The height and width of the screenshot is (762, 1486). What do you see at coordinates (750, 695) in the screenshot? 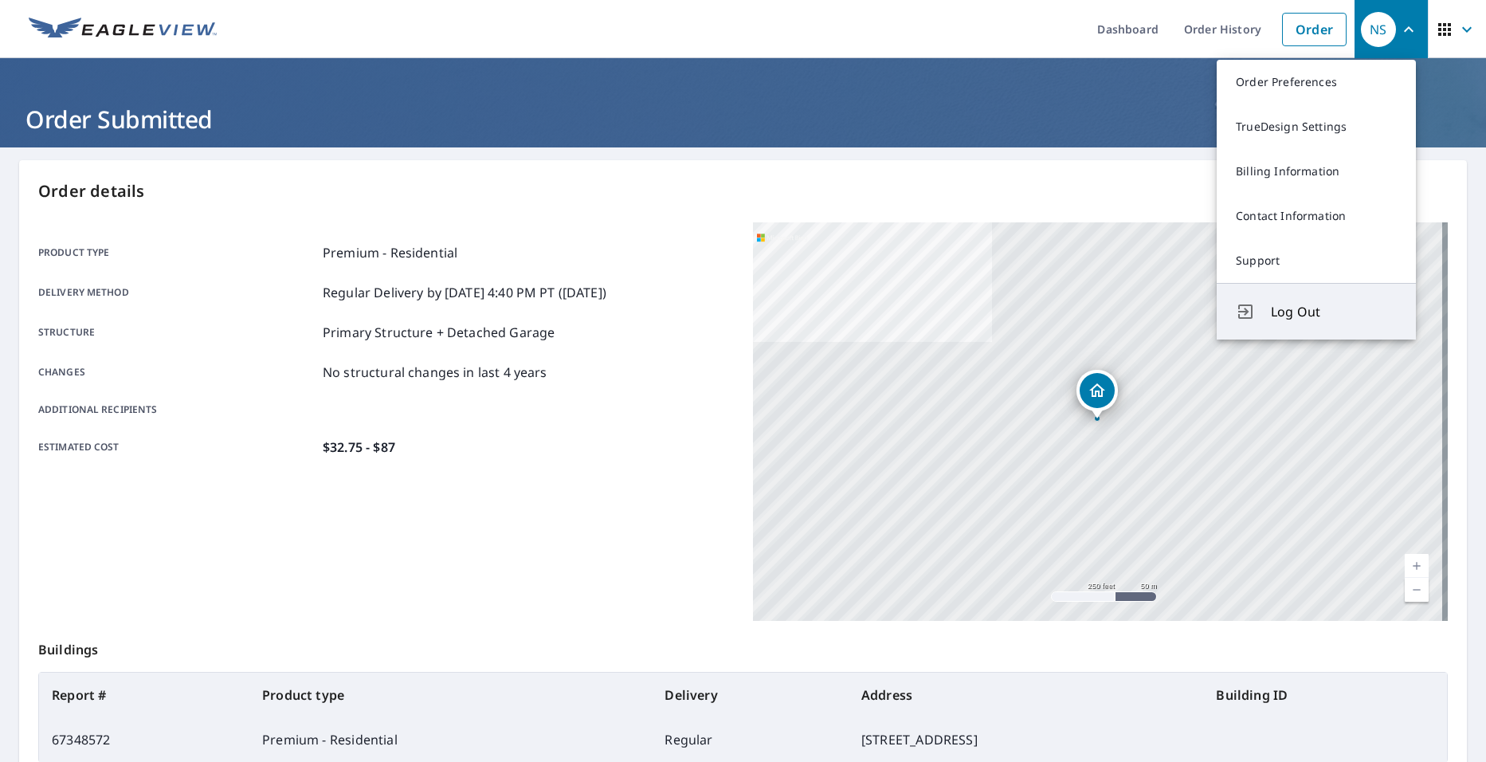
I see `th: Delivery` at bounding box center [750, 695].